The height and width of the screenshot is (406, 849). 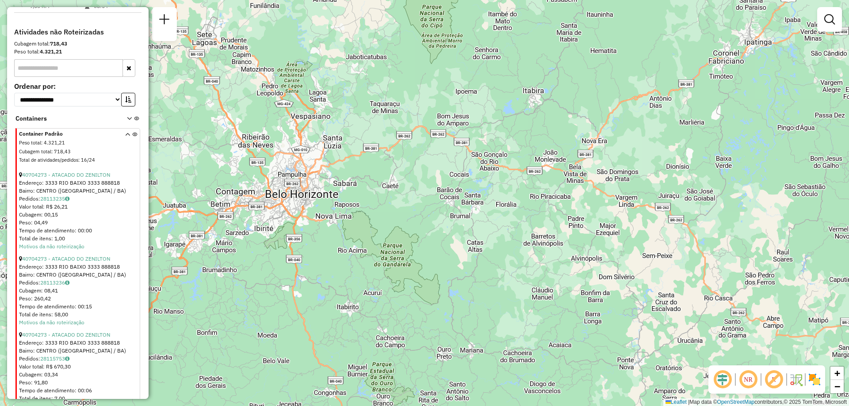 I want to click on div: Cubagem: 08,41, so click(x=79, y=291).